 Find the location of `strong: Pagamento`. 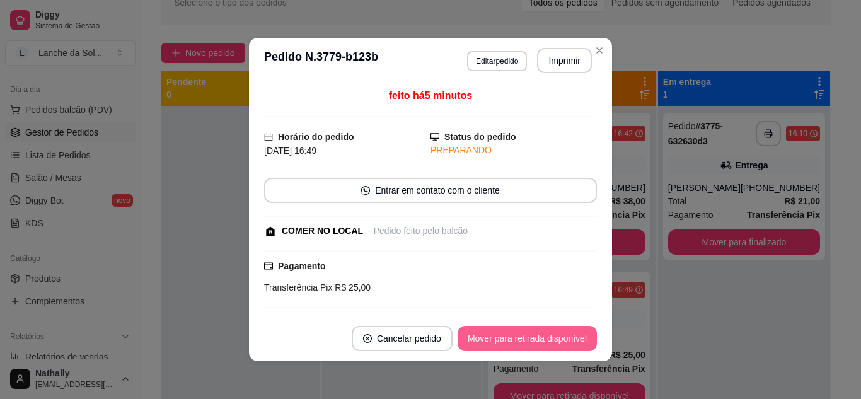

strong: Pagamento is located at coordinates (301, 266).